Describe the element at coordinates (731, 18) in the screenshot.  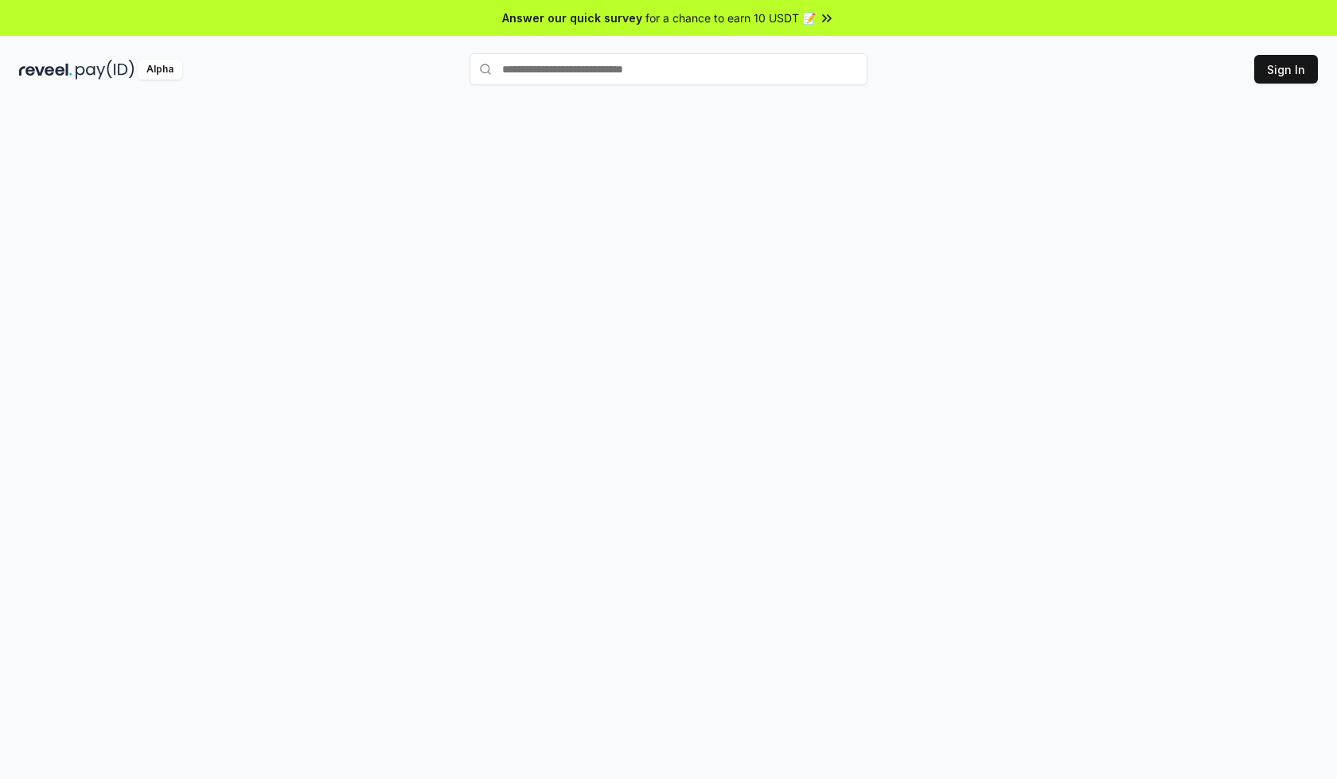
I see `span: for a chance to earn 10 USDT 📝` at that location.